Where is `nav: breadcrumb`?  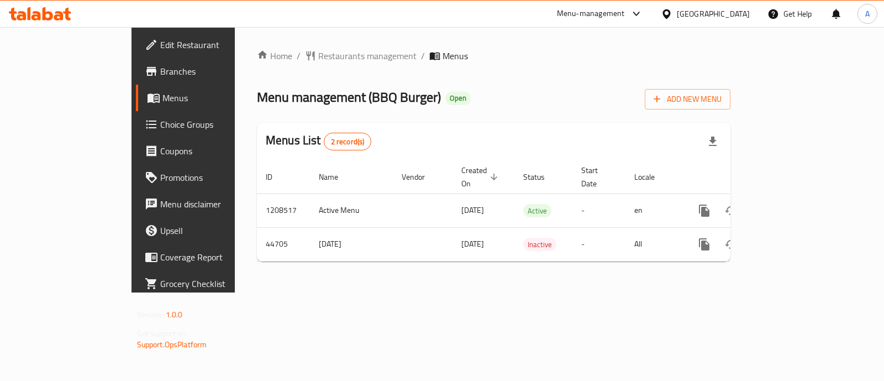 nav: breadcrumb is located at coordinates (494, 56).